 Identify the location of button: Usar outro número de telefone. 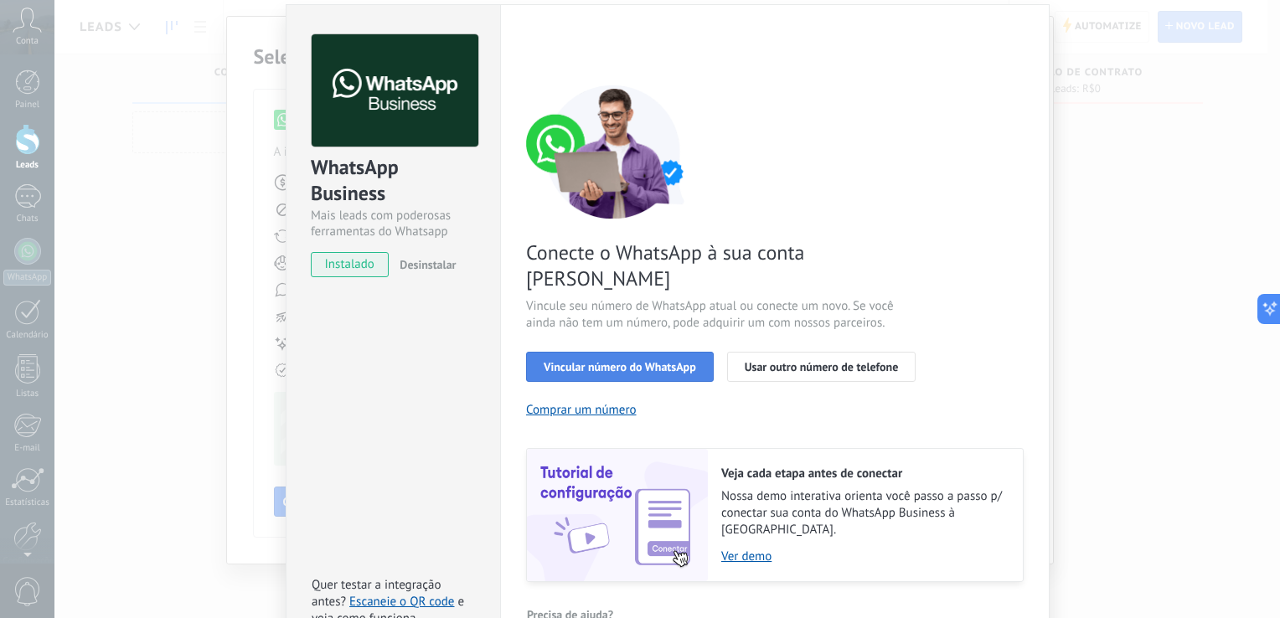
(822, 367).